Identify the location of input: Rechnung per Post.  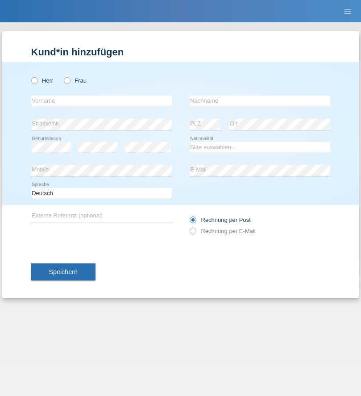
(193, 222).